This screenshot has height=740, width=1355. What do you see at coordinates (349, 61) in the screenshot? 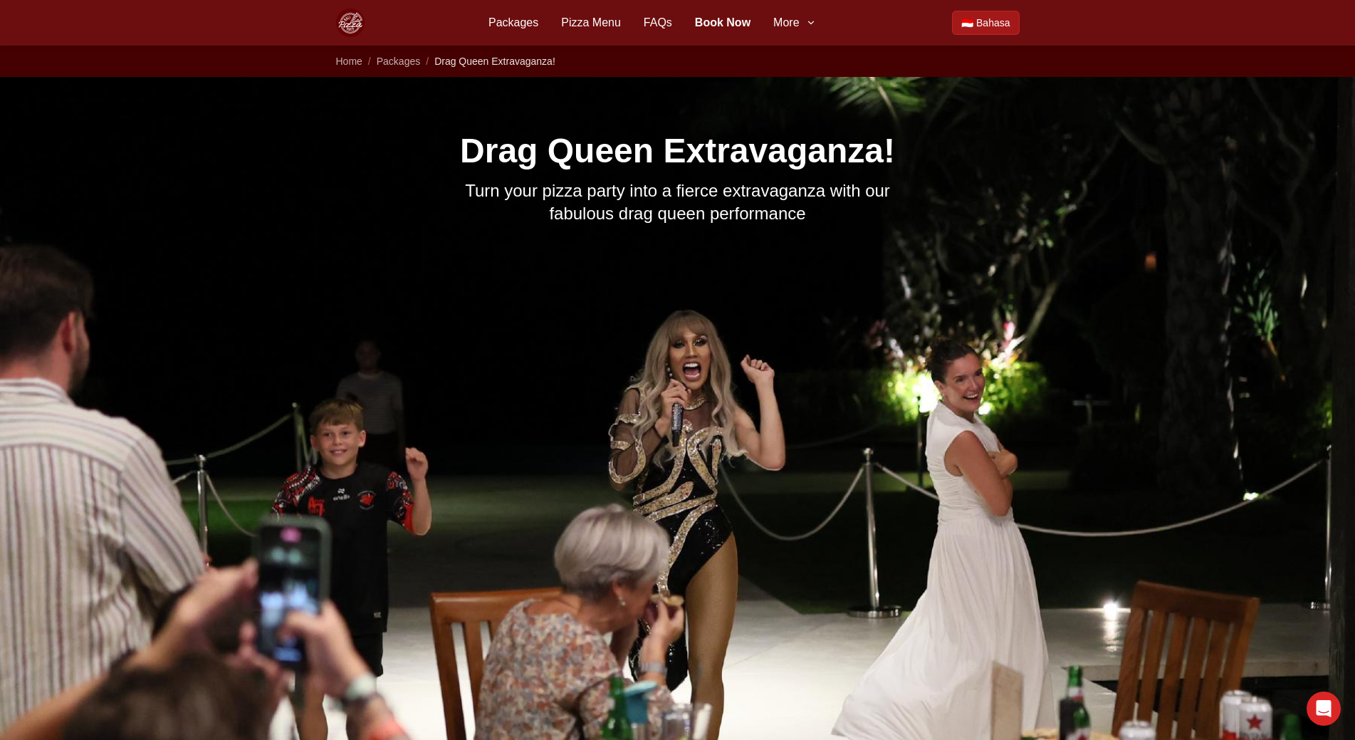
I see `span: Home` at bounding box center [349, 61].